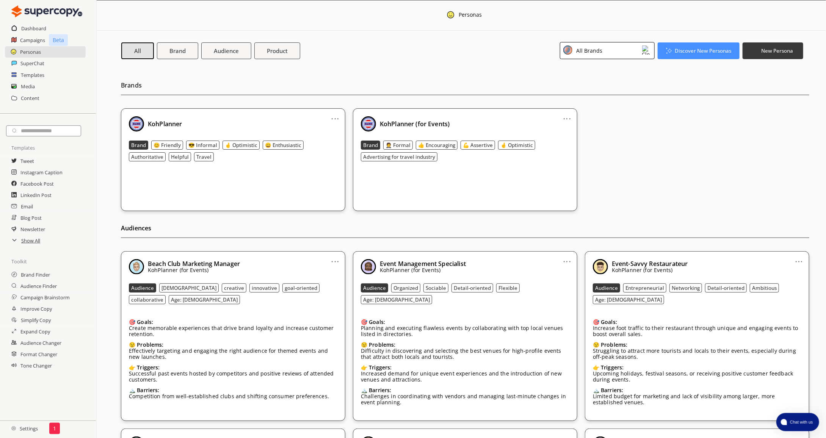 Image resolution: width=826 pixels, height=438 pixels. What do you see at coordinates (798, 422) in the screenshot?
I see `button: atlas-launcher` at bounding box center [798, 422].